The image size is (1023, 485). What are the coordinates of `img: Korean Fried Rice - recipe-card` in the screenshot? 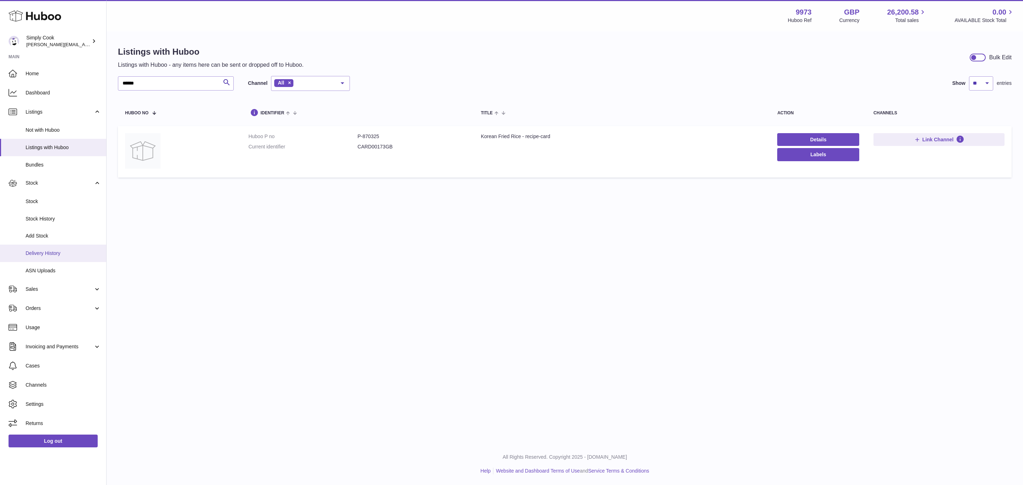 It's located at (143, 151).